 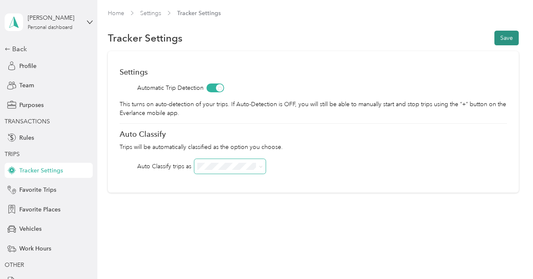 I want to click on h1: Tracker Settings, so click(x=145, y=38).